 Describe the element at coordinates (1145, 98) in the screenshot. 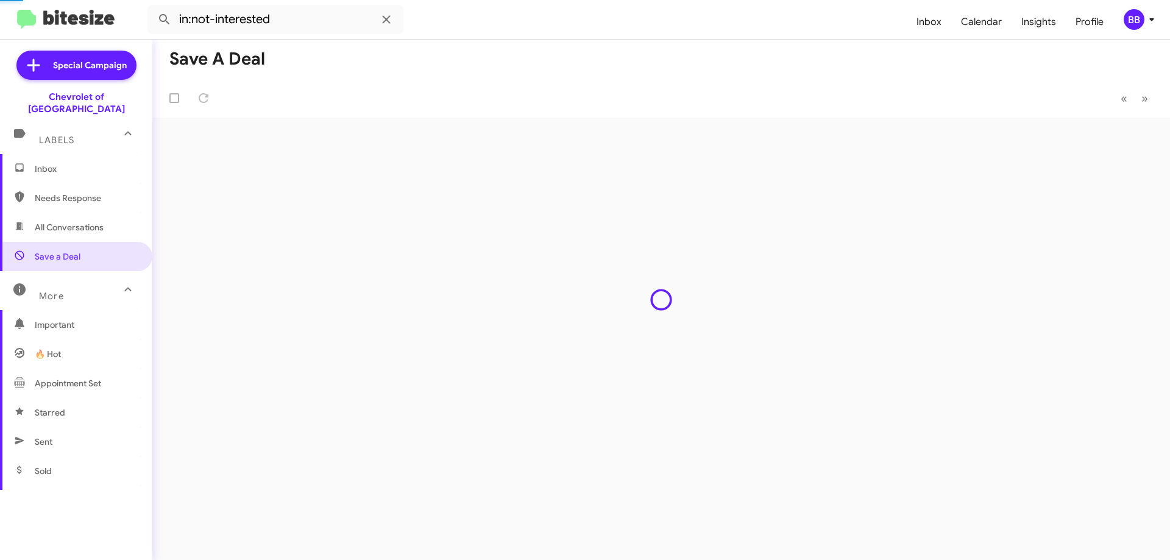

I see `button: Next` at that location.